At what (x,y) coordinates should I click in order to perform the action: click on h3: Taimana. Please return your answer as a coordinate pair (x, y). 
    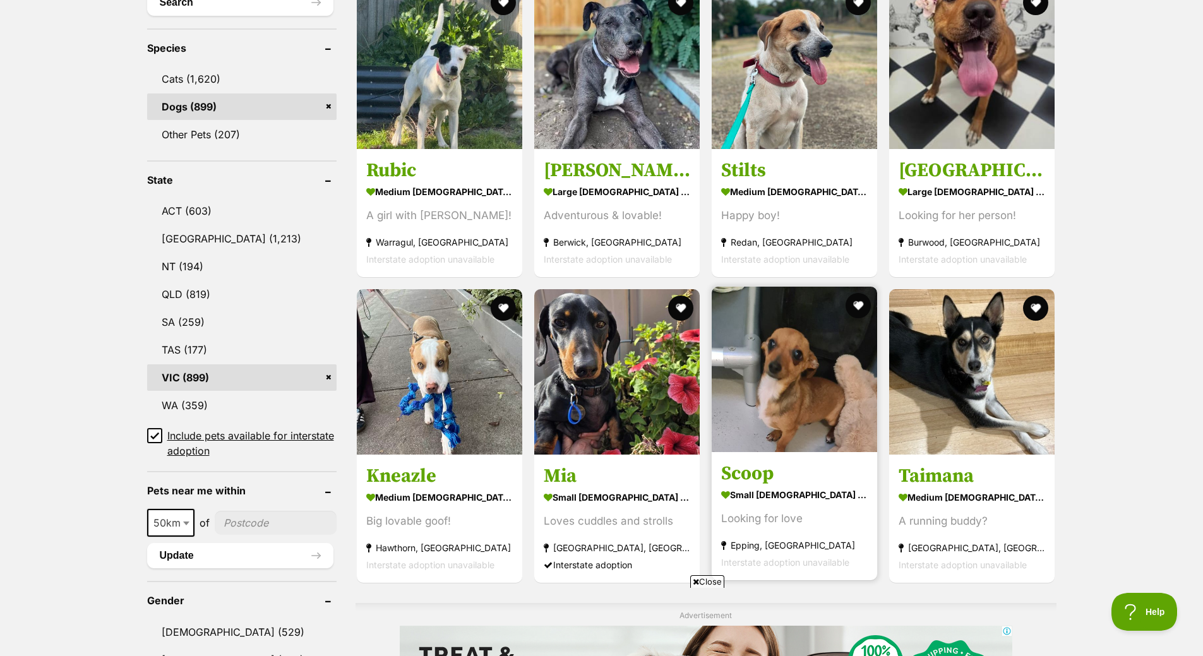
    Looking at the image, I should click on (972, 476).